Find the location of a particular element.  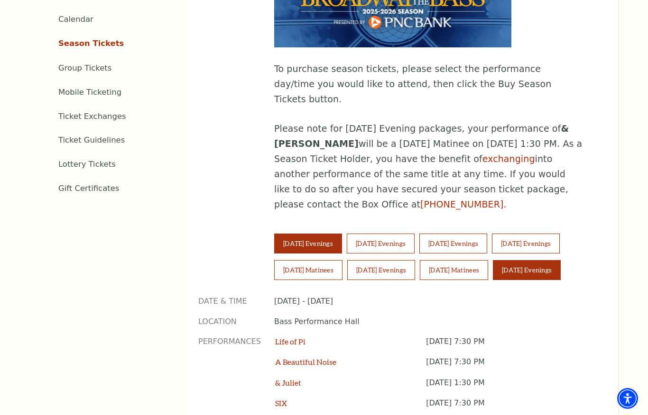

a: A Beautiful Noise is located at coordinates (305, 362).